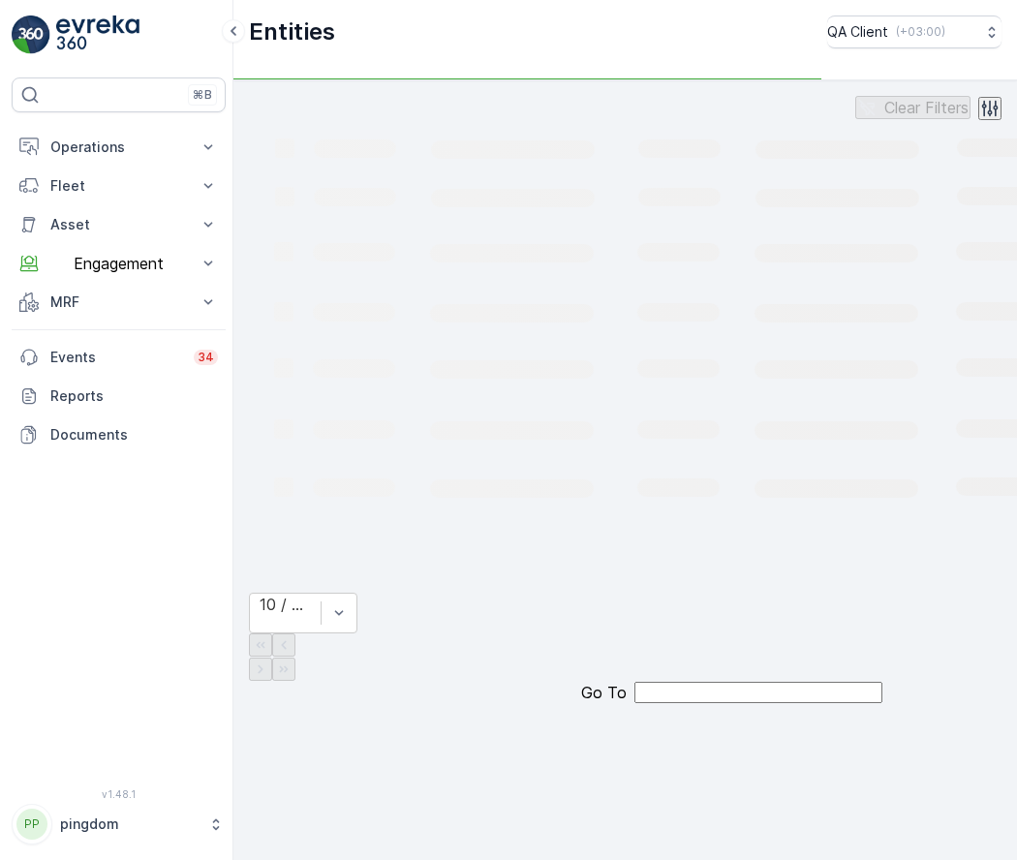 This screenshot has width=1017, height=860. What do you see at coordinates (915, 32) in the screenshot?
I see `button: QA Client(+03:00)` at bounding box center [915, 32].